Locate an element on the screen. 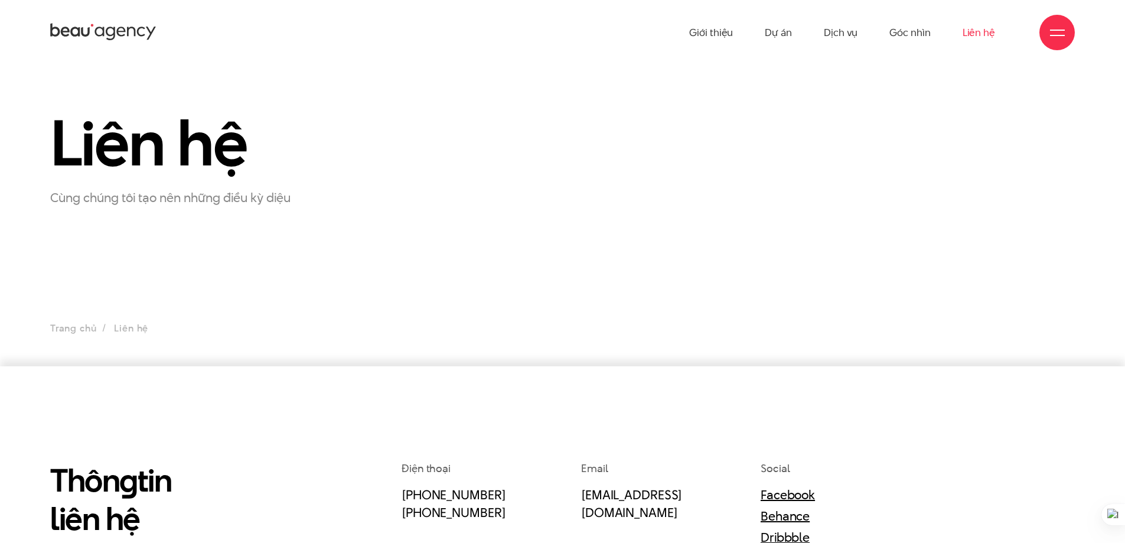 This screenshot has height=543, width=1125. en: g is located at coordinates (128, 479).